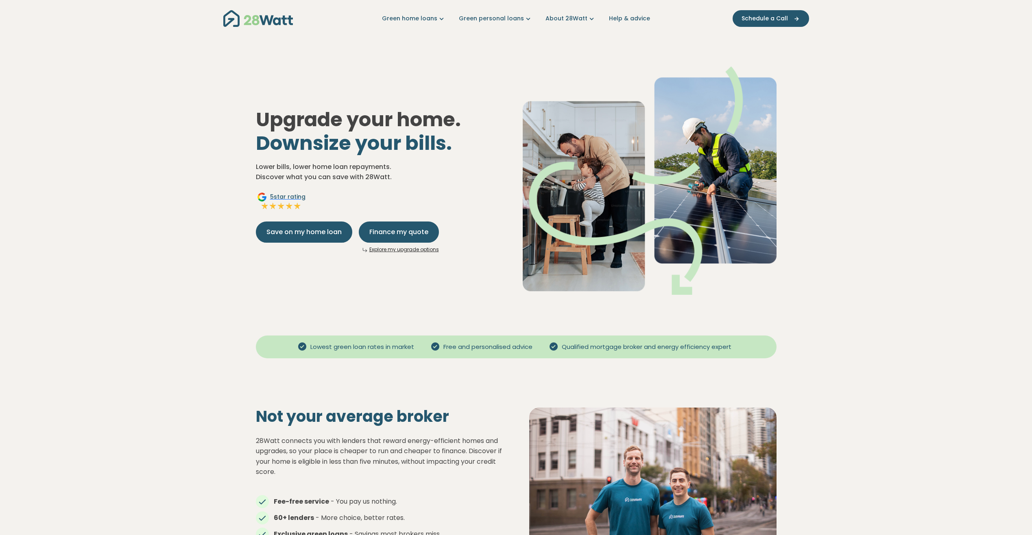  What do you see at coordinates (380, 416) in the screenshot?
I see `h2: Not your average broker` at bounding box center [380, 416].